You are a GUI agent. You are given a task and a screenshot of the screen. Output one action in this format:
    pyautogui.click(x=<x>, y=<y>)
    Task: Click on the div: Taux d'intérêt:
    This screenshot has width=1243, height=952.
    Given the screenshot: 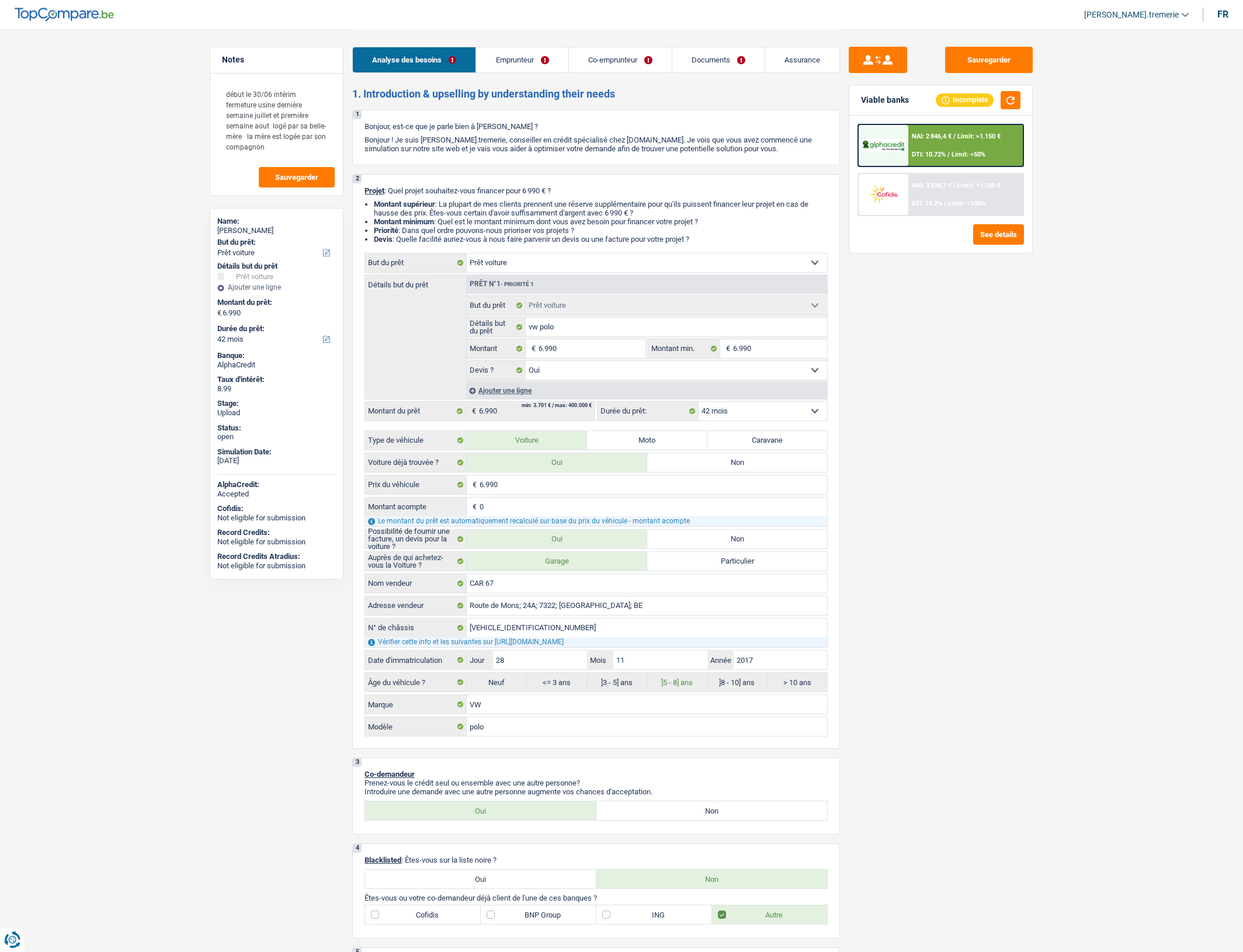 What is the action you would take?
    pyautogui.click(x=276, y=379)
    